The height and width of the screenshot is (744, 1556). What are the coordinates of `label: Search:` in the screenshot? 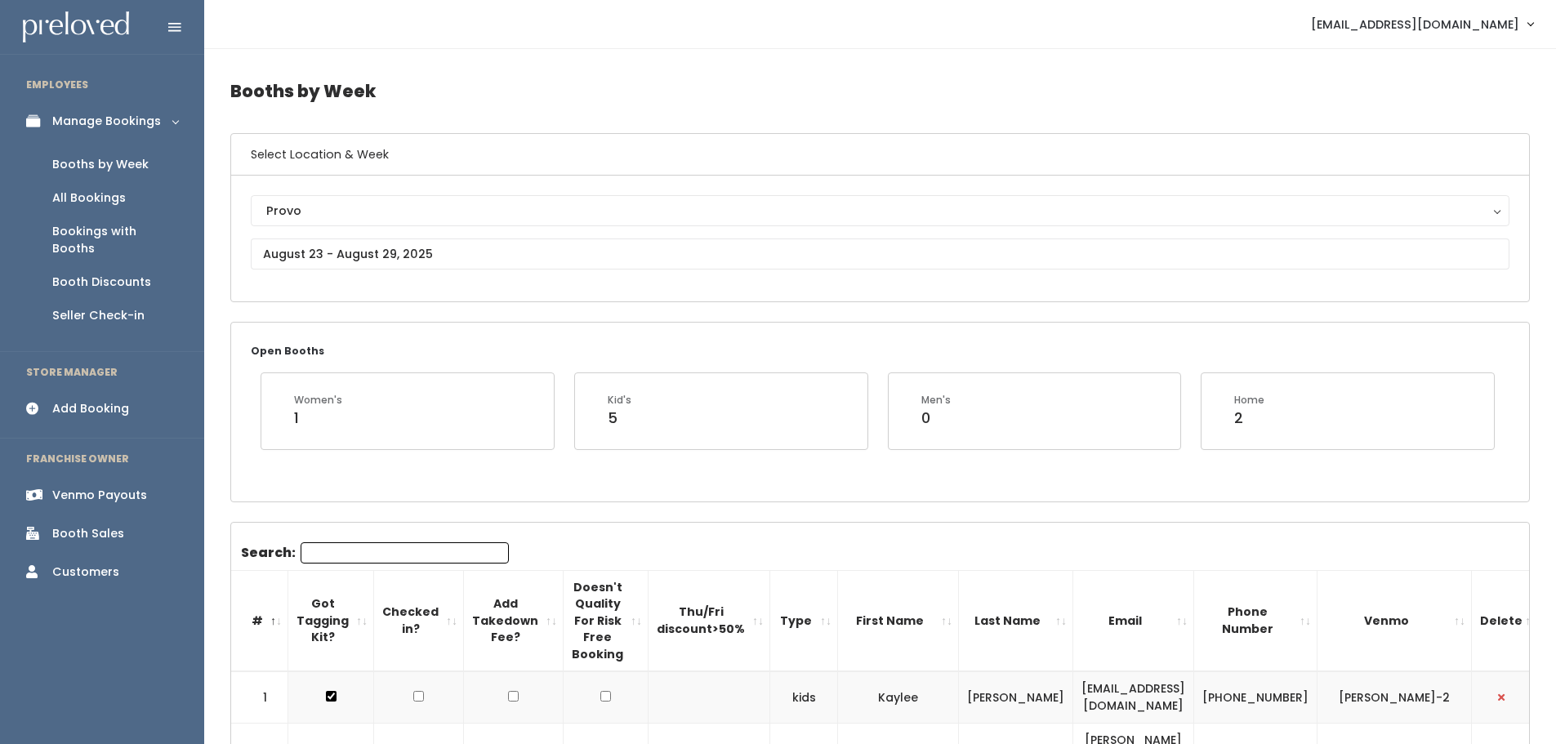 It's located at (375, 553).